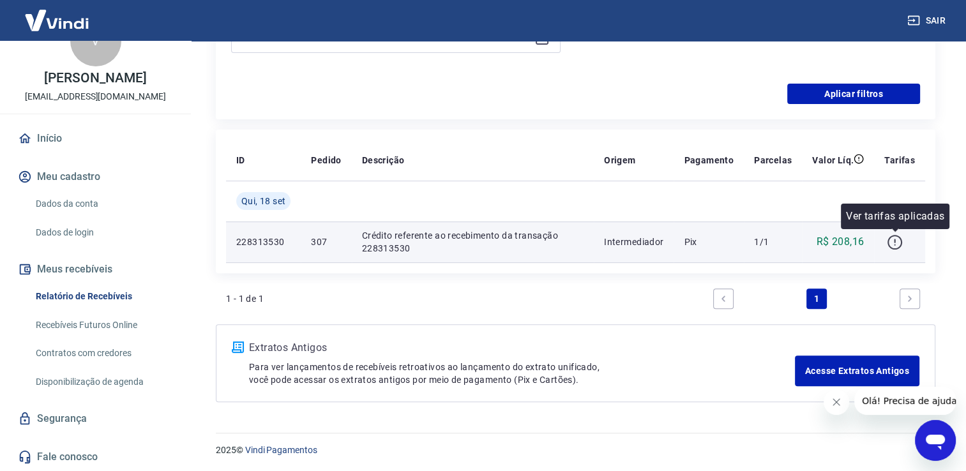  I want to click on a: Dados de login, so click(103, 232).